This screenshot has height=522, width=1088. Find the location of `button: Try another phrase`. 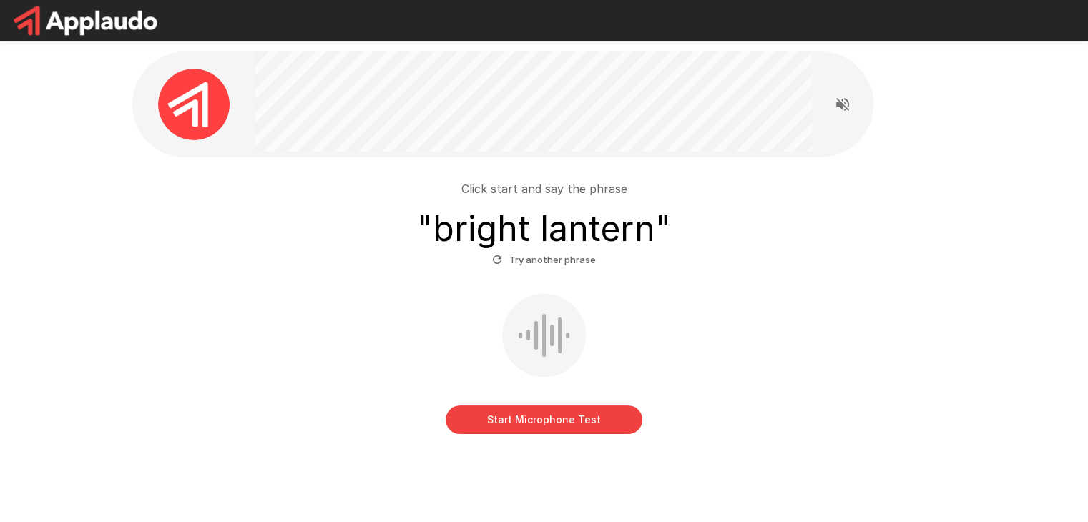

button: Try another phrase is located at coordinates (544, 260).